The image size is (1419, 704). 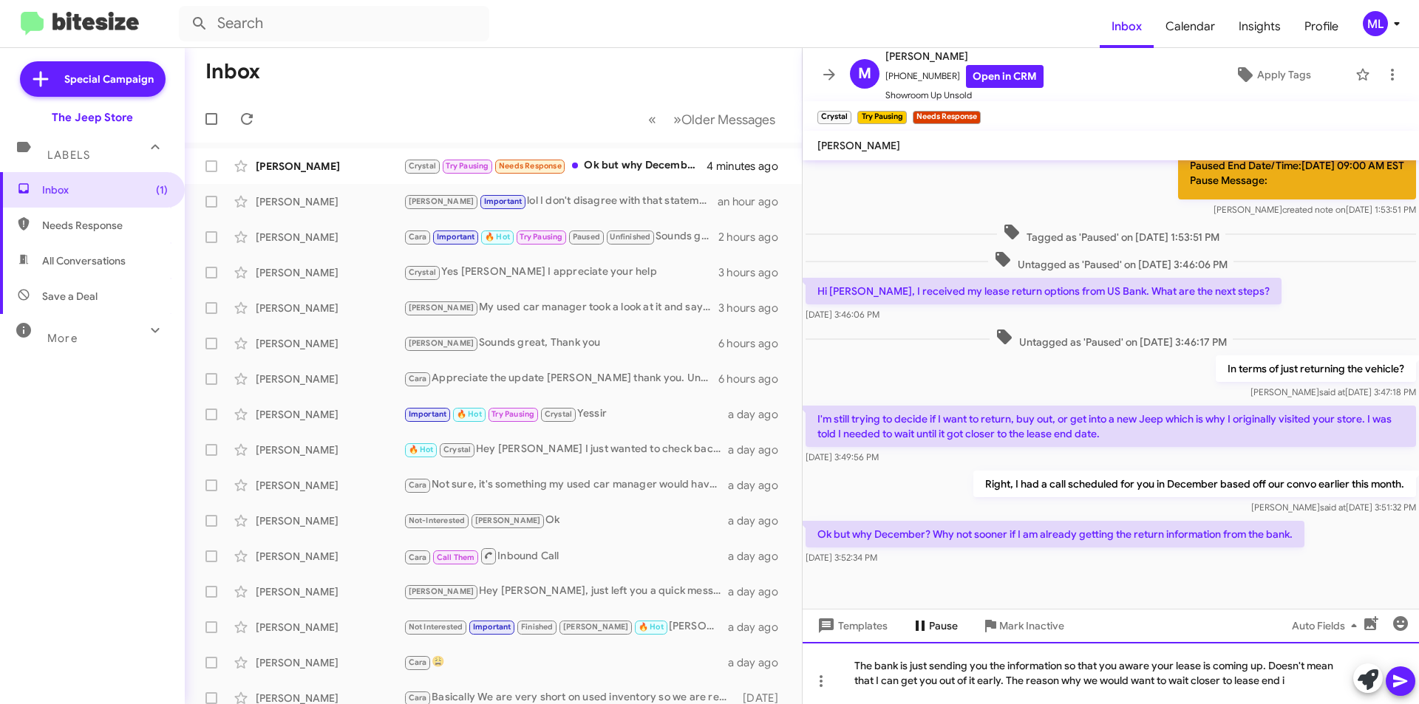 I want to click on span: Templates, so click(x=851, y=626).